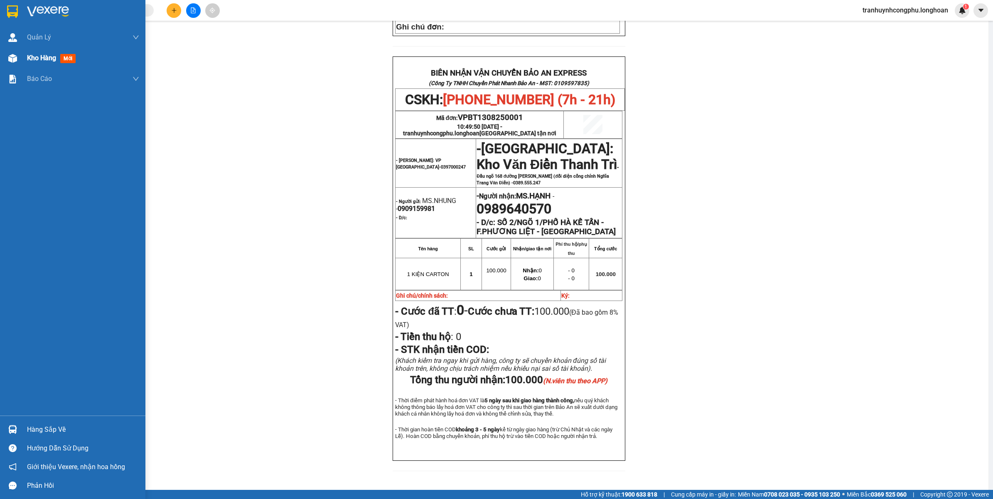  I want to click on sup: 1, so click(966, 7).